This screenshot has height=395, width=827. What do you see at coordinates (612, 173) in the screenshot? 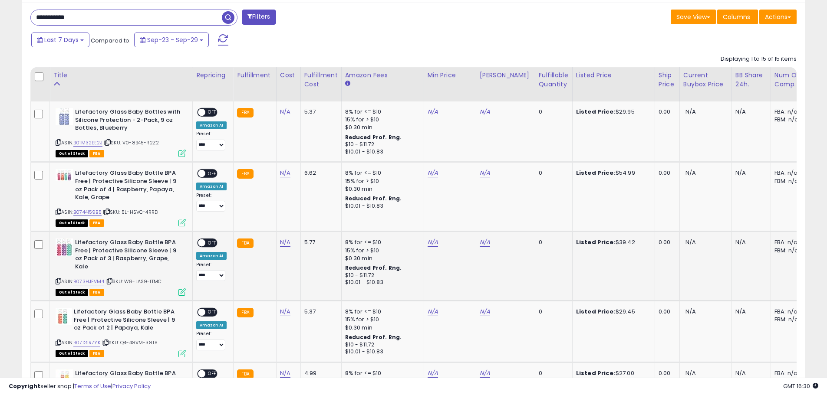
I see `div: $54.99` at bounding box center [612, 173].